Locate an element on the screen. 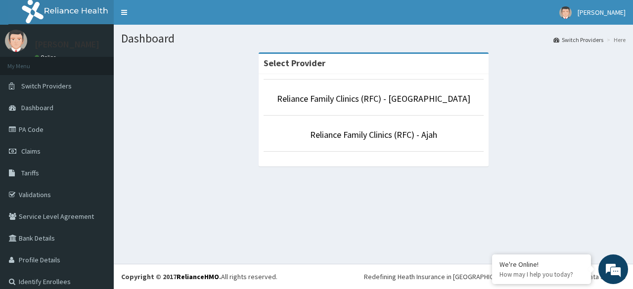 The width and height of the screenshot is (633, 289). h1: Dashboard is located at coordinates (373, 39).